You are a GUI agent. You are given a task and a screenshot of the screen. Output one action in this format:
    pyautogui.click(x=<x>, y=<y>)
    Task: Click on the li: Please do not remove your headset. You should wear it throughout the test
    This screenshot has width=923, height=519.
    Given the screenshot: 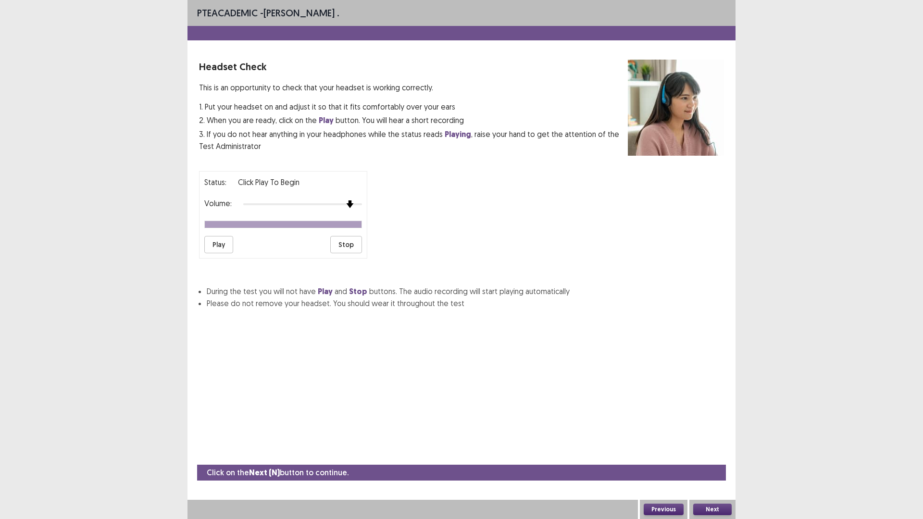 What is the action you would take?
    pyautogui.click(x=465, y=303)
    